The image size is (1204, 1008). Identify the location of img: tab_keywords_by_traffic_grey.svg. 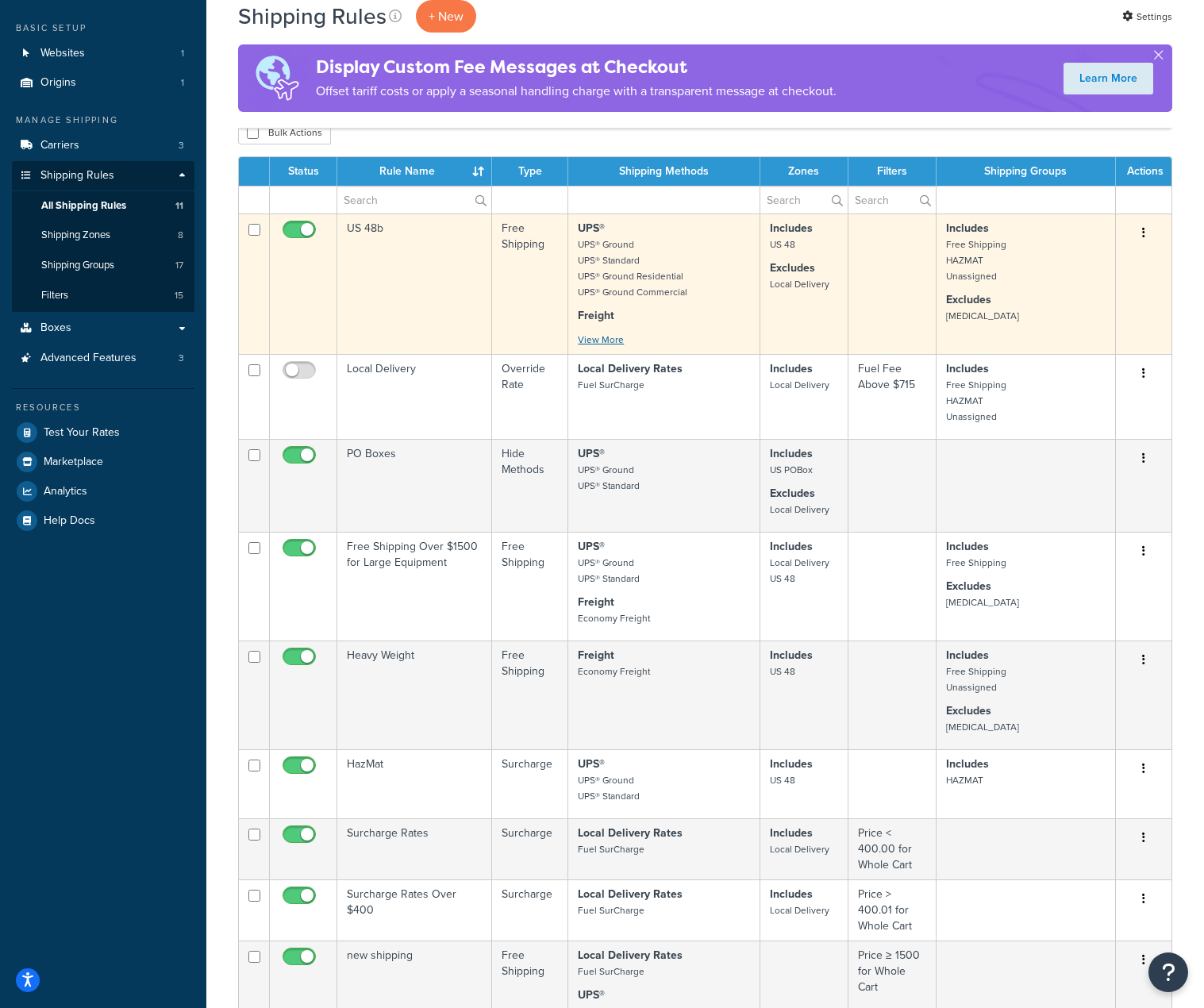
(164, 99).